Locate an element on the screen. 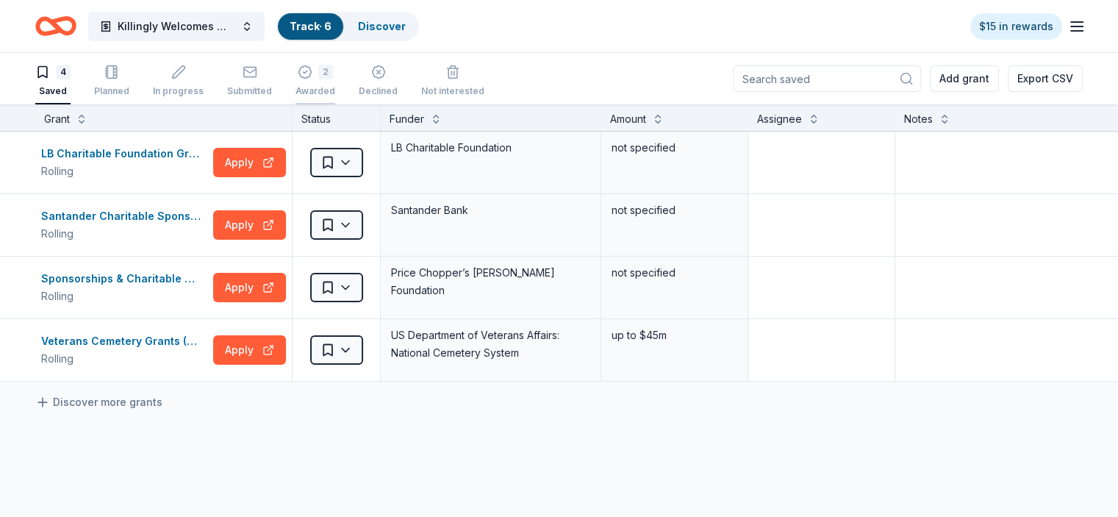 The height and width of the screenshot is (517, 1118). button: Santander Charitable Sponsorship ProgramRolling is located at coordinates (124, 225).